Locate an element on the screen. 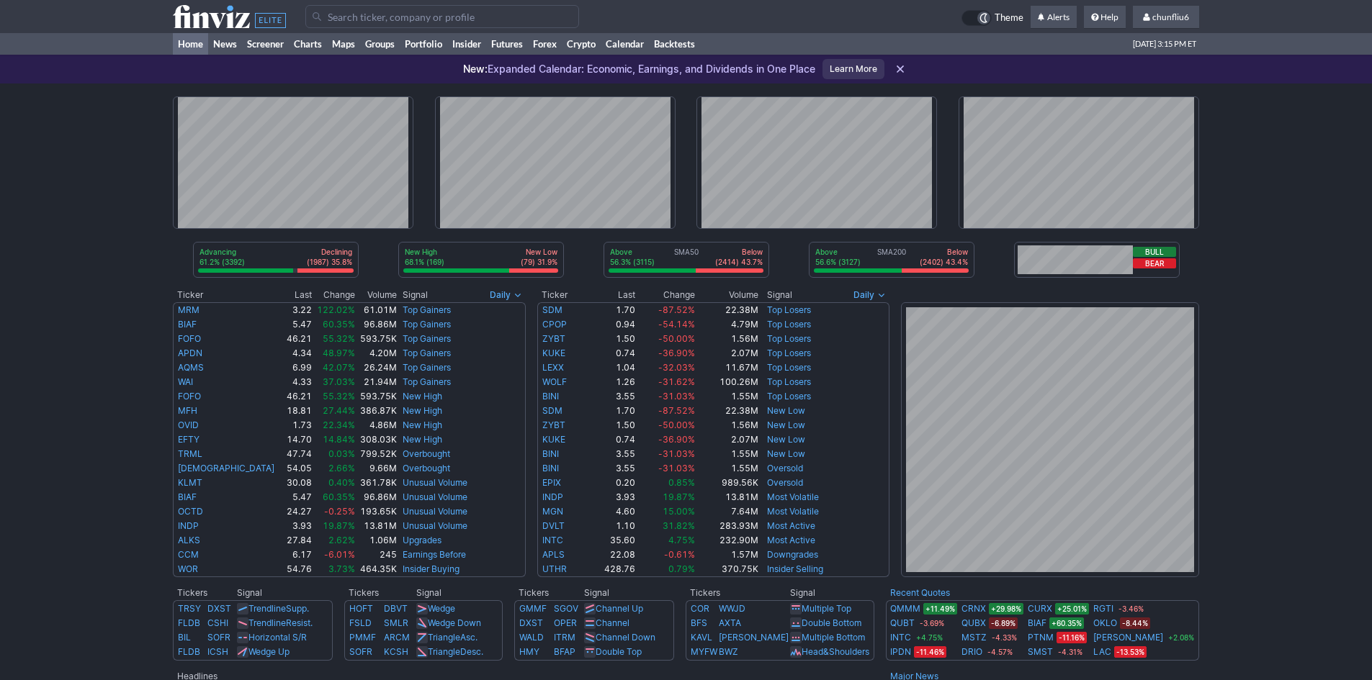 This screenshot has width=1372, height=680. span: Asc. is located at coordinates (469, 637).